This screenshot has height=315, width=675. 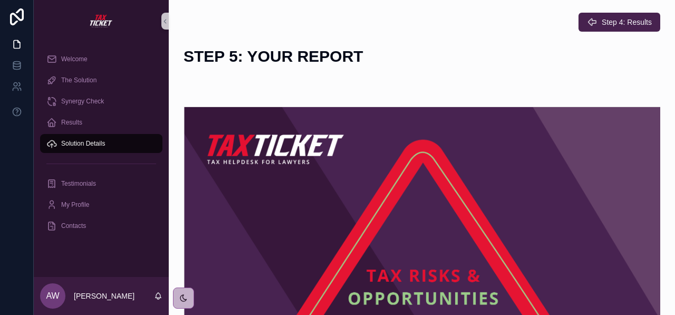 I want to click on span: AW, so click(x=52, y=296).